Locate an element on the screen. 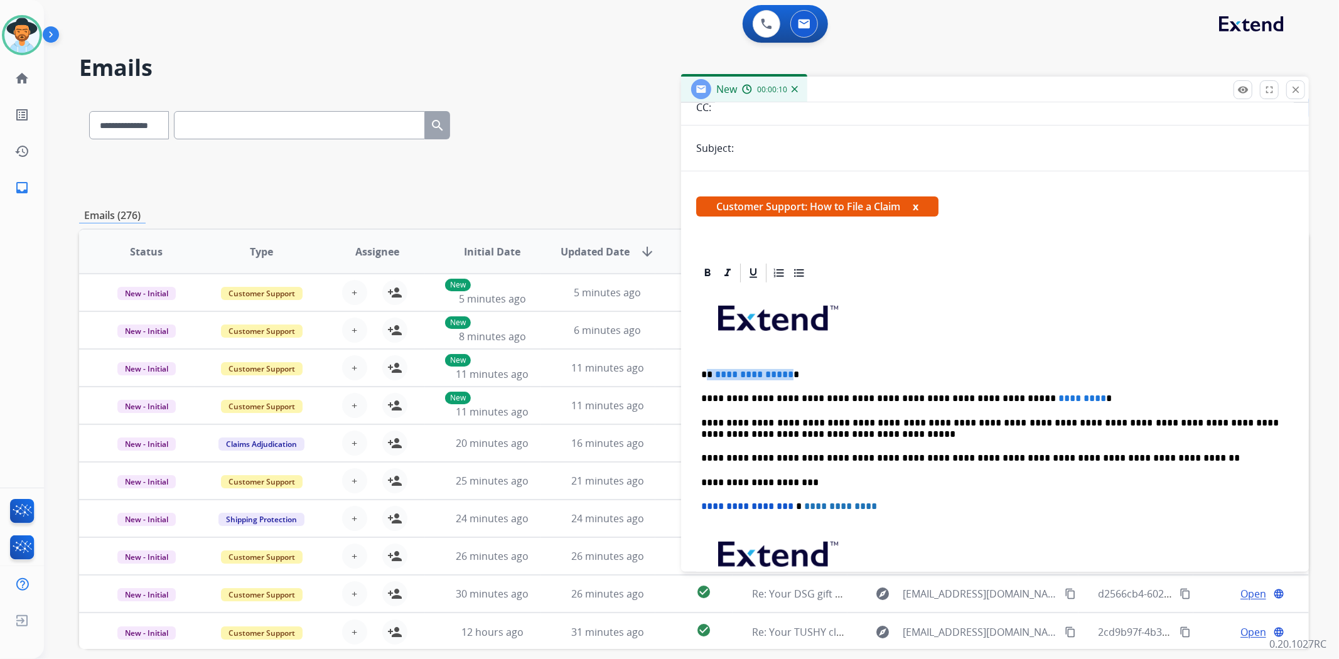  span: d2566cb4-6022-4274-b293-f4d84b5486ca is located at coordinates (1194, 594).